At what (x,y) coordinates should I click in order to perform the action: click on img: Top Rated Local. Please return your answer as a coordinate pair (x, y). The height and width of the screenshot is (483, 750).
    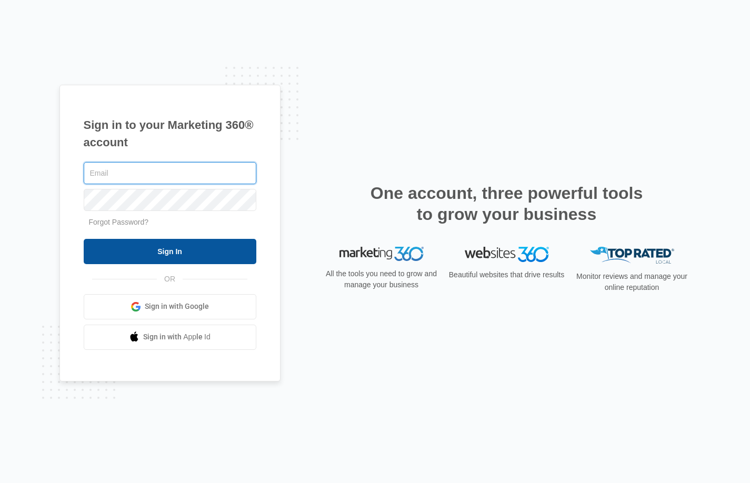
    Looking at the image, I should click on (632, 255).